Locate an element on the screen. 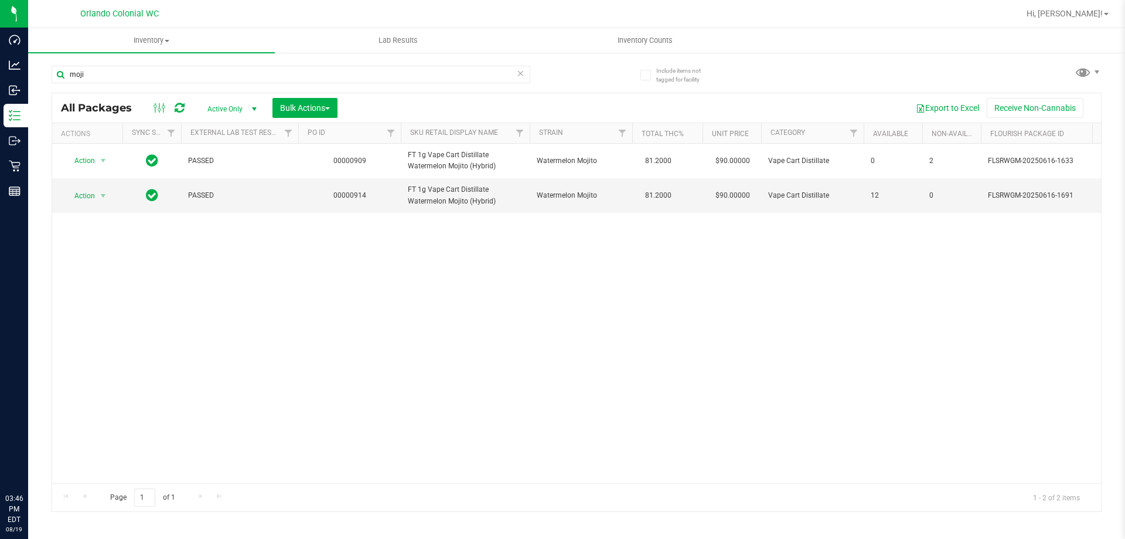  a: Unit Price is located at coordinates (730, 134).